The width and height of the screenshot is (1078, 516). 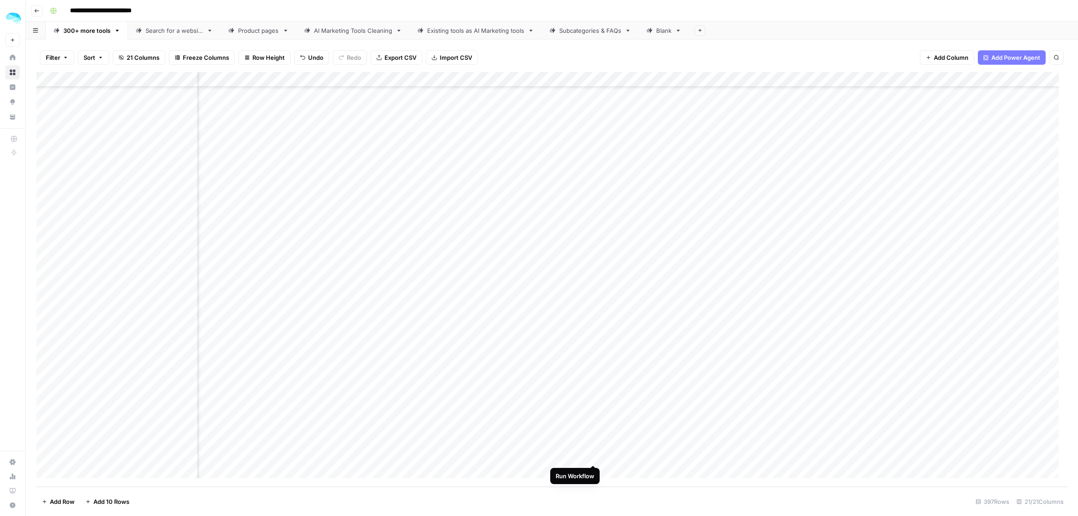 I want to click on a: Usage, so click(x=13, y=476).